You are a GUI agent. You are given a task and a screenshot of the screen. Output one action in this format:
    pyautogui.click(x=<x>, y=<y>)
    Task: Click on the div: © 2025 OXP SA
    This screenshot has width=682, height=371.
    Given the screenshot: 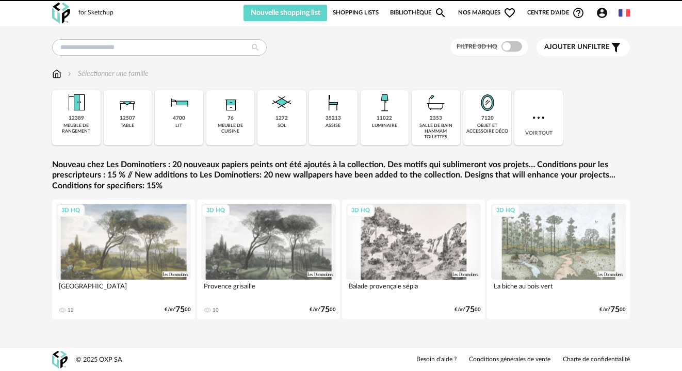 What is the action you would take?
    pyautogui.click(x=99, y=360)
    